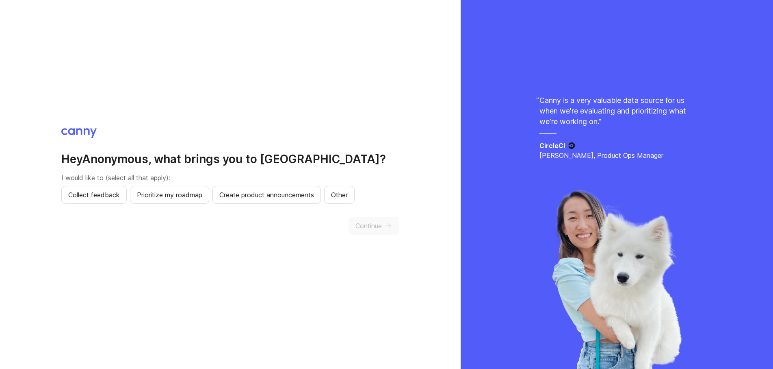  I want to click on p: I would like to (select all that apply):, so click(230, 178).